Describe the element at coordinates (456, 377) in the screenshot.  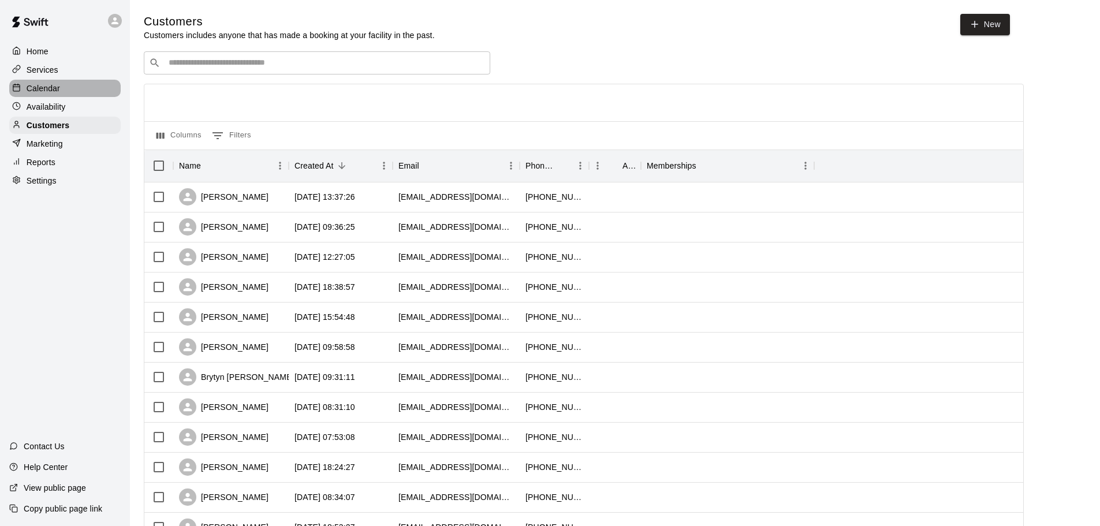
I see `div: brytynp@gmail.com` at that location.